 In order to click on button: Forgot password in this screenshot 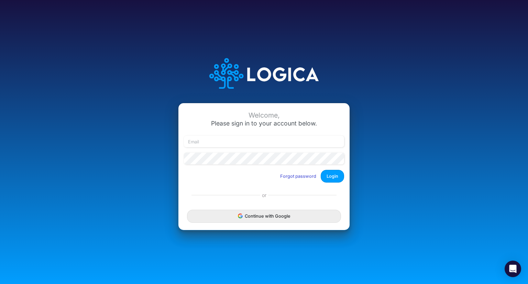, I will do `click(298, 176)`.